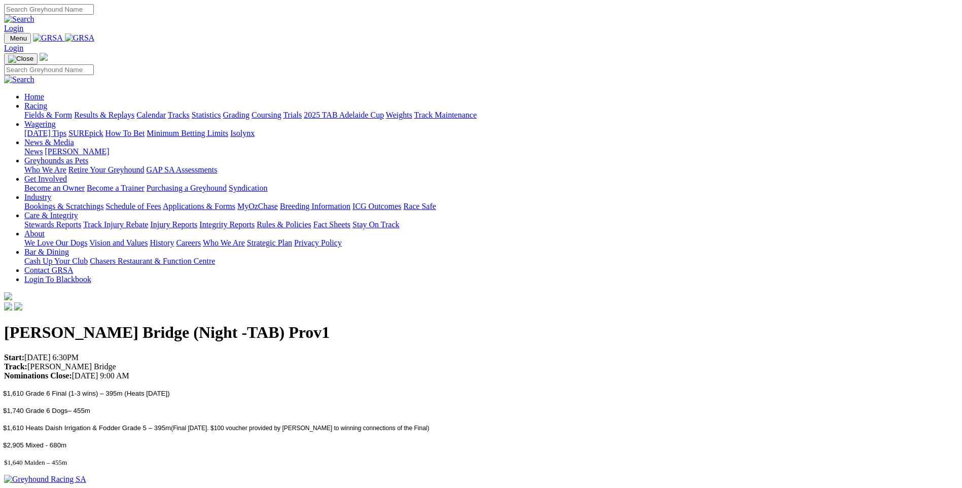 This screenshot has height=488, width=962. What do you see at coordinates (284, 224) in the screenshot?
I see `a: Rules & Policies` at bounding box center [284, 224].